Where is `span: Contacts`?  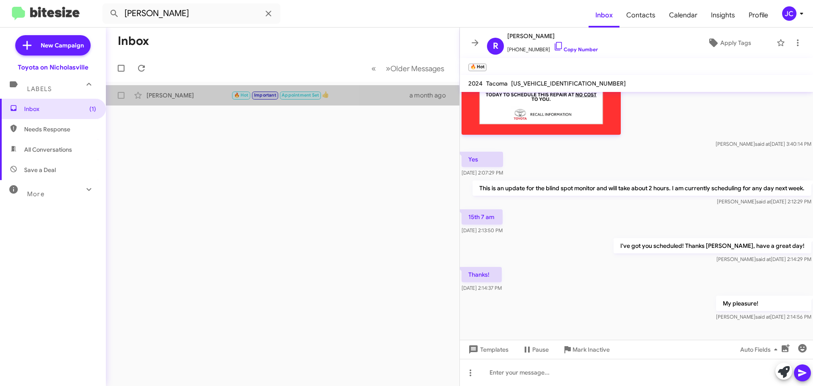
span: Contacts is located at coordinates (640, 15).